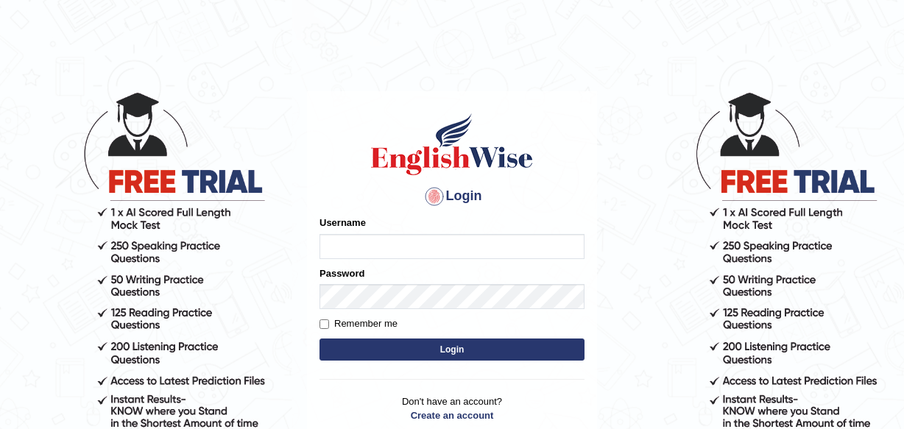  Describe the element at coordinates (452, 197) in the screenshot. I see `h4: Login` at that location.